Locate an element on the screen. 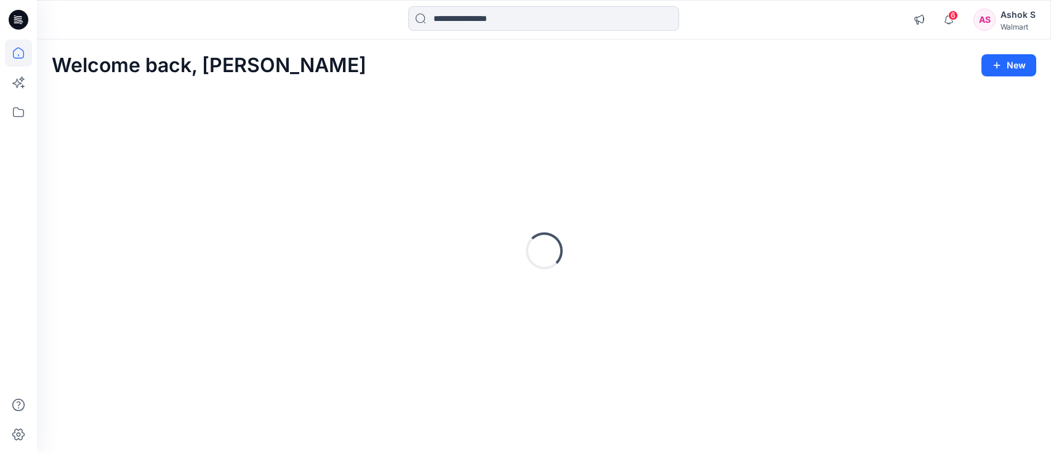 The width and height of the screenshot is (1051, 453). div: Walmart is located at coordinates (1018, 26).